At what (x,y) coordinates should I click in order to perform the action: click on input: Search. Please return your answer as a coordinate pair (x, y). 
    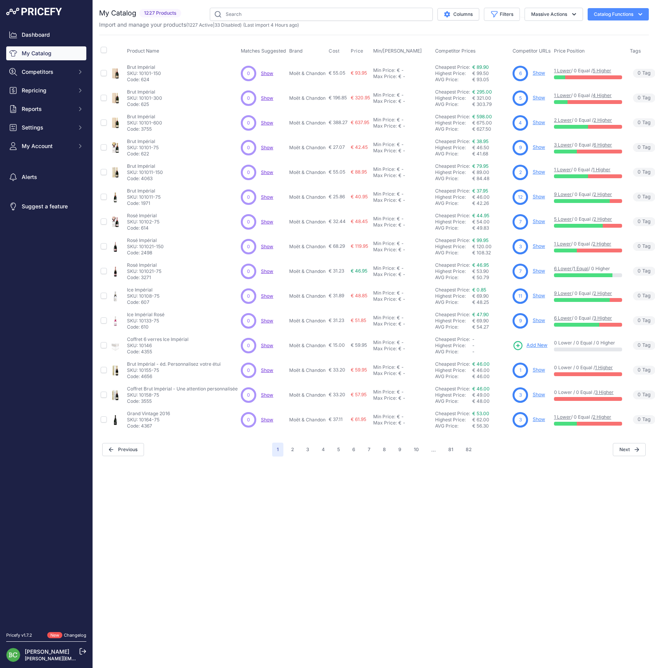
    Looking at the image, I should click on (321, 14).